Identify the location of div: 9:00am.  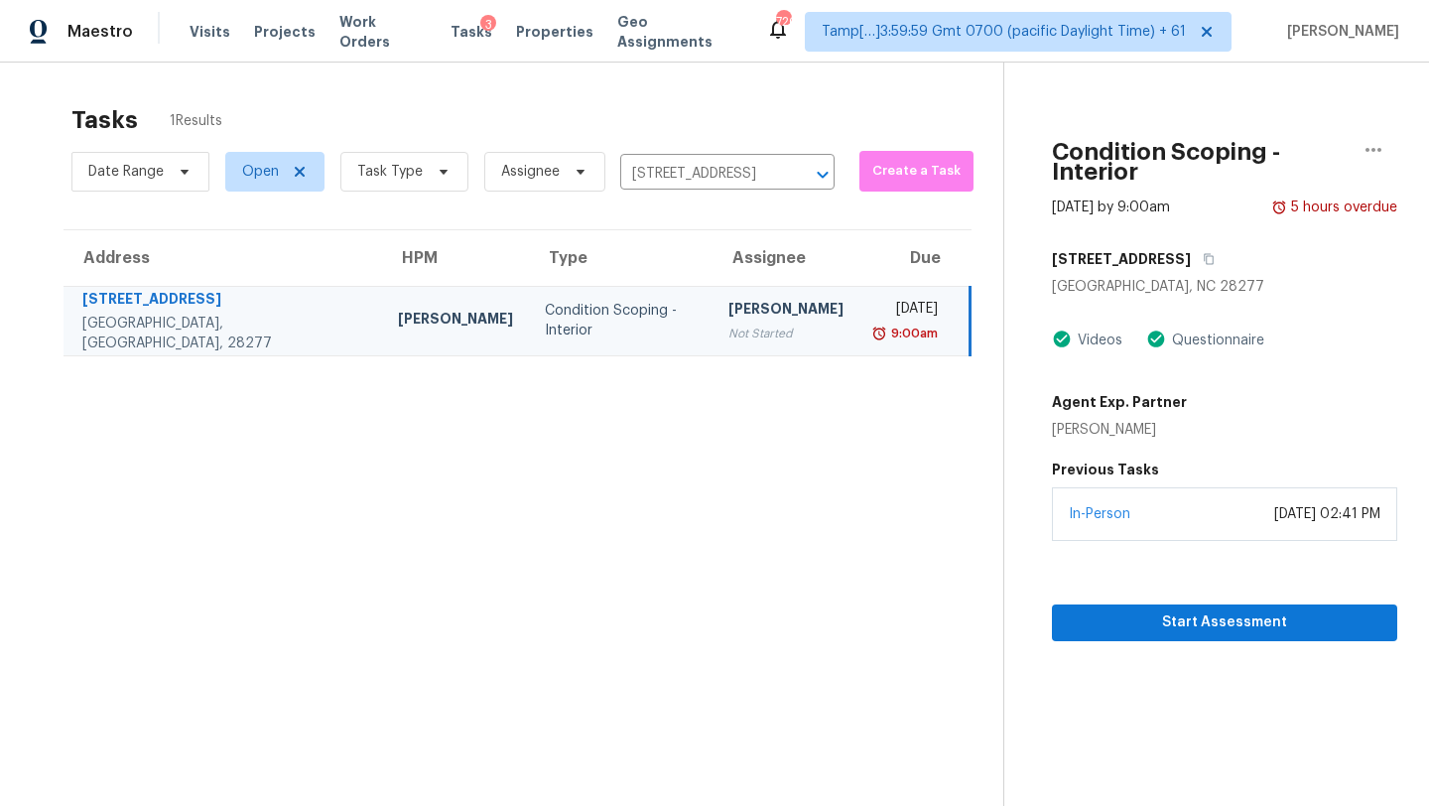
(912, 334).